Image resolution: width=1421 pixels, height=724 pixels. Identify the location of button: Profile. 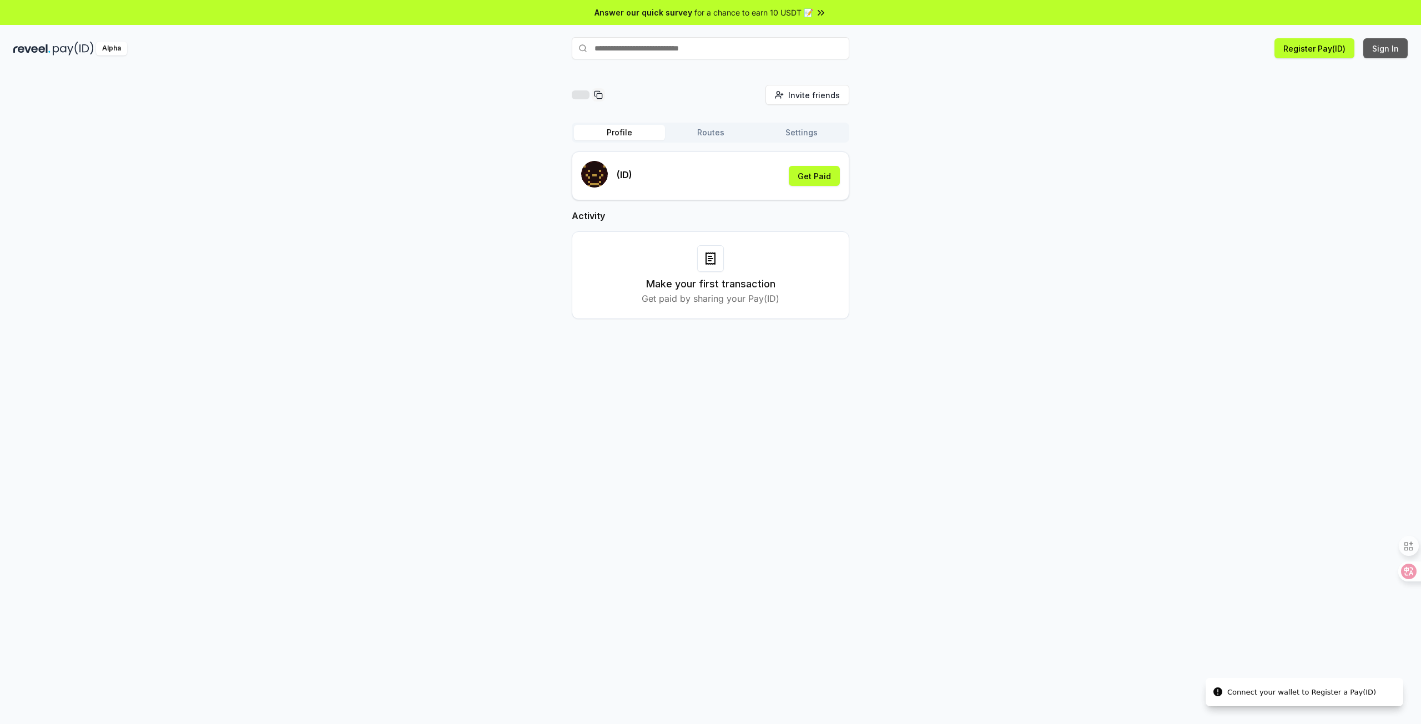
(619, 133).